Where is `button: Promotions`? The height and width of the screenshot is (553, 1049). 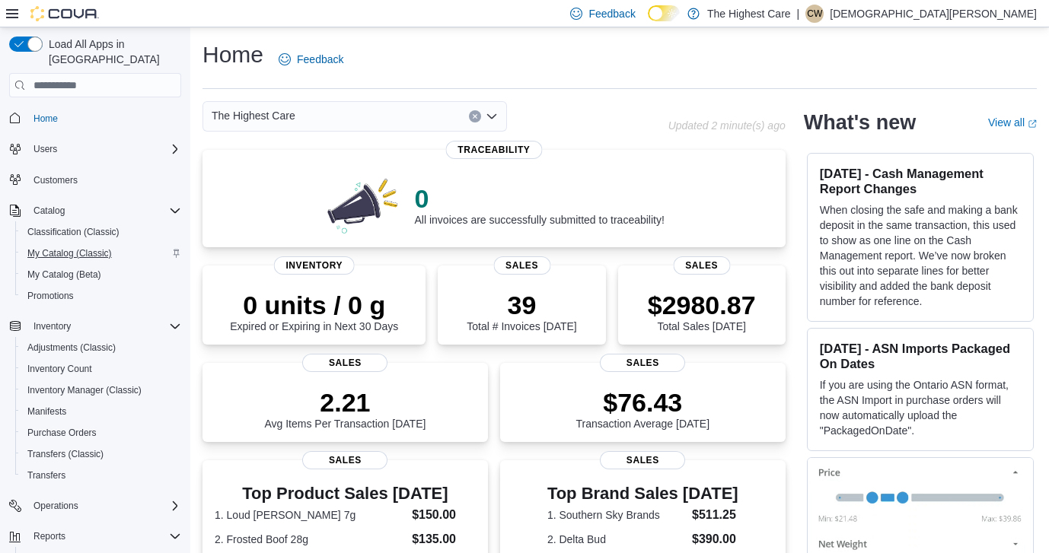
button: Promotions is located at coordinates (101, 296).